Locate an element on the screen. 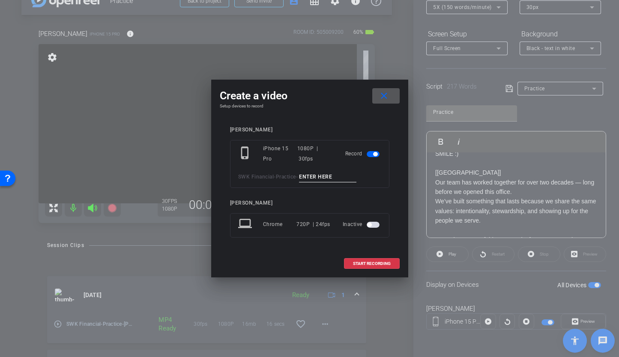 This screenshot has width=619, height=357. mat-icon: laptop is located at coordinates (246, 225).